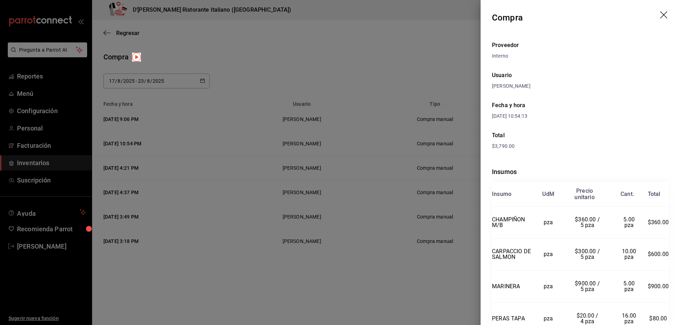  Describe the element at coordinates (580, 56) in the screenshot. I see `div: Interno` at that location.